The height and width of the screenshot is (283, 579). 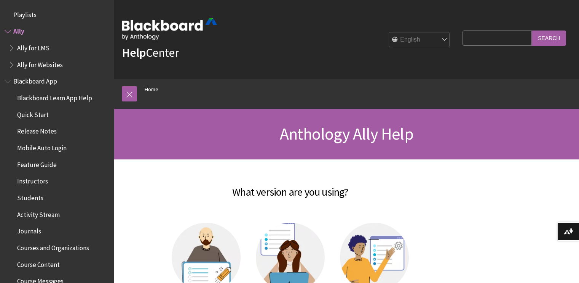 I want to click on span: Students, so click(x=30, y=196).